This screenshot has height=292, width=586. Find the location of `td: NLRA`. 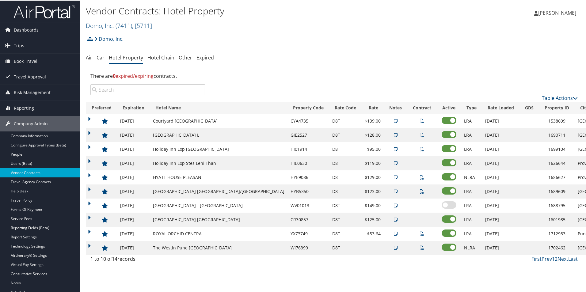

td: NLRA is located at coordinates (471, 247).